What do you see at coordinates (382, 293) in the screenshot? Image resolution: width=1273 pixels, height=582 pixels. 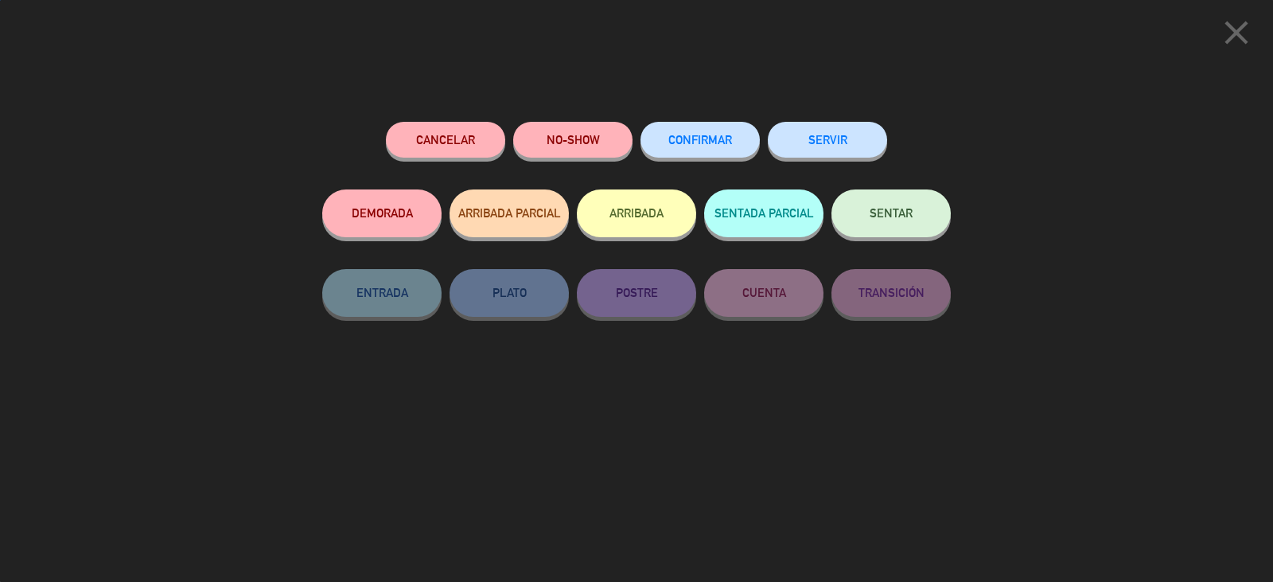 I see `button: ENTRADA` at bounding box center [382, 293].